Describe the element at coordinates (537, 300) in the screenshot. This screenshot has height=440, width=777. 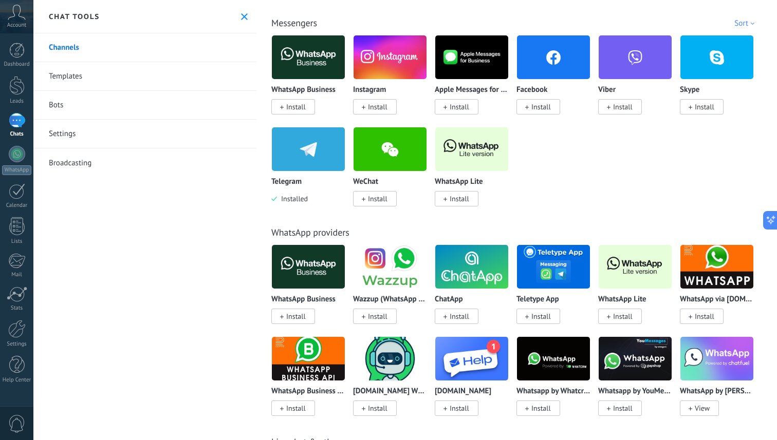
I see `p: Teletype App` at that location.